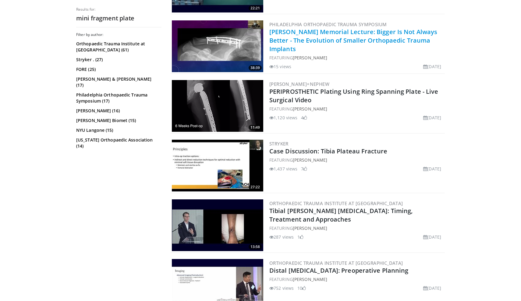 The height and width of the screenshot is (301, 521). Describe the element at coordinates (217, 166) in the screenshot. I see `img: a1416b5e-9174-42b5-ac56-941f39552834.300x170_q85_crop-smart_upscale.jpg` at that location.